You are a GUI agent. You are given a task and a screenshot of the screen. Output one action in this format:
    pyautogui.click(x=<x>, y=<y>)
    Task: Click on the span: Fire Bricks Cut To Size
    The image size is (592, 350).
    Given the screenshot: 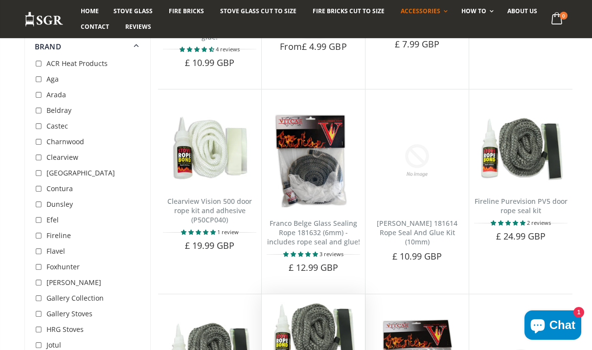 What is the action you would take?
    pyautogui.click(x=348, y=11)
    